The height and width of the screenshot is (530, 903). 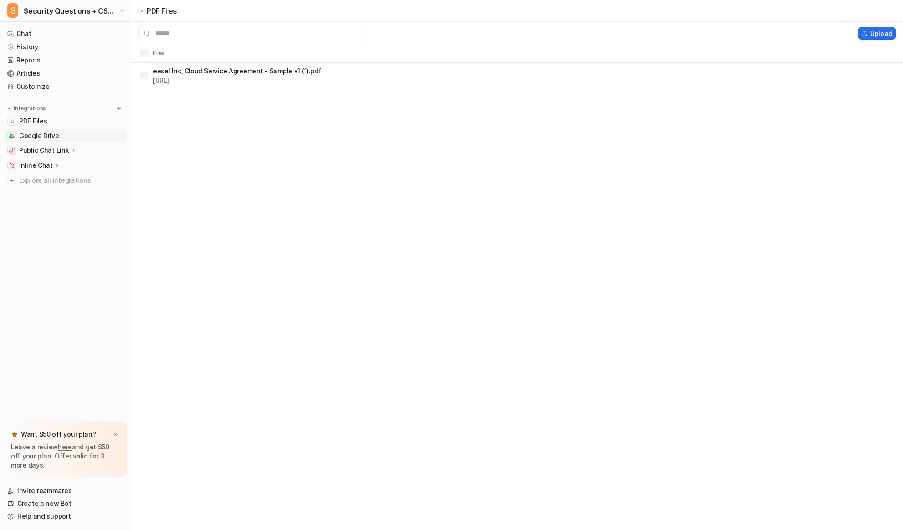 What do you see at coordinates (65, 47) in the screenshot?
I see `a: History` at bounding box center [65, 47].